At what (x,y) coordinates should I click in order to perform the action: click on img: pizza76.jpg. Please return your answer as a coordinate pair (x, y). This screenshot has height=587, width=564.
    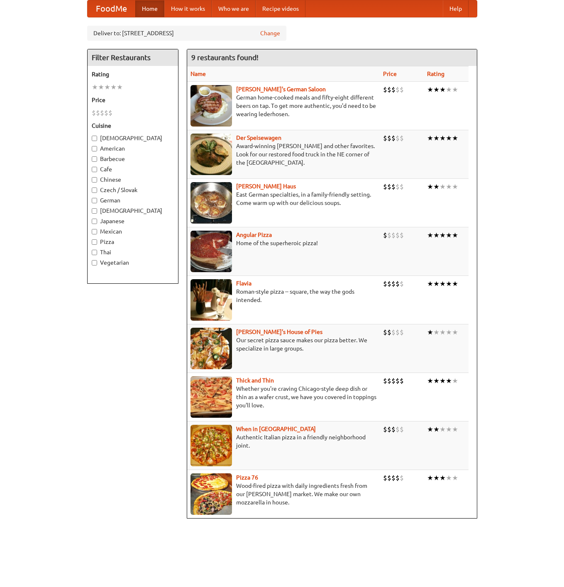
    Looking at the image, I should click on (211, 494).